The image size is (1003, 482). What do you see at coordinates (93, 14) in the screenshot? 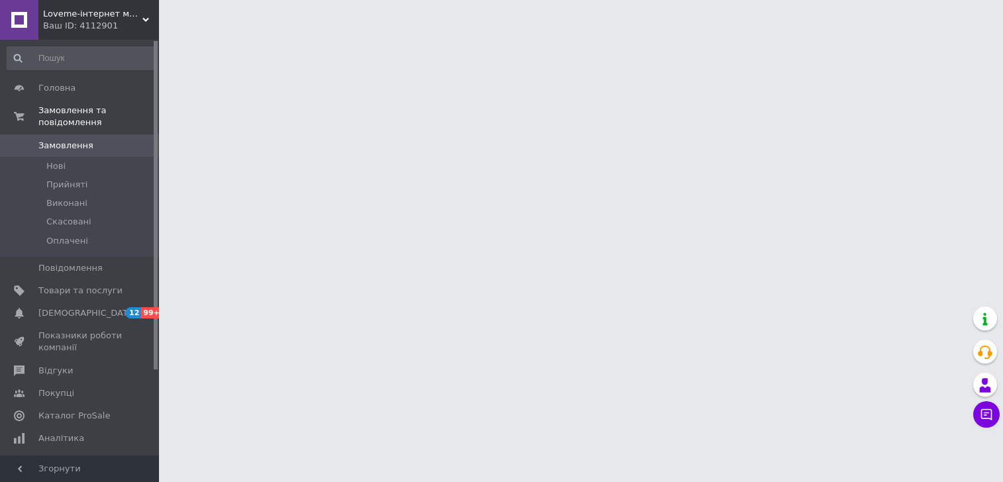
I see `span: Loveme-інтернет магазин` at bounding box center [93, 14].